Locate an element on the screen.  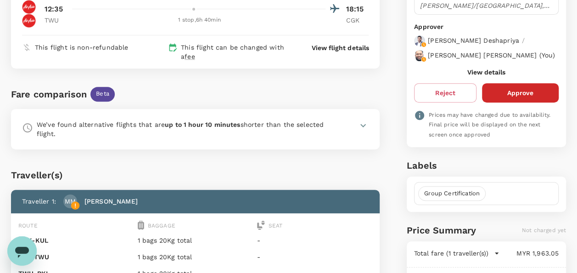
span: Route is located at coordinates (28, 225).